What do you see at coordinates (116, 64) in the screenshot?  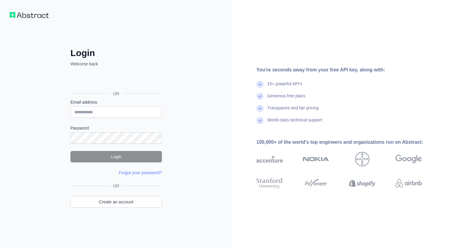 I see `p: Welcome back` at bounding box center [116, 64].